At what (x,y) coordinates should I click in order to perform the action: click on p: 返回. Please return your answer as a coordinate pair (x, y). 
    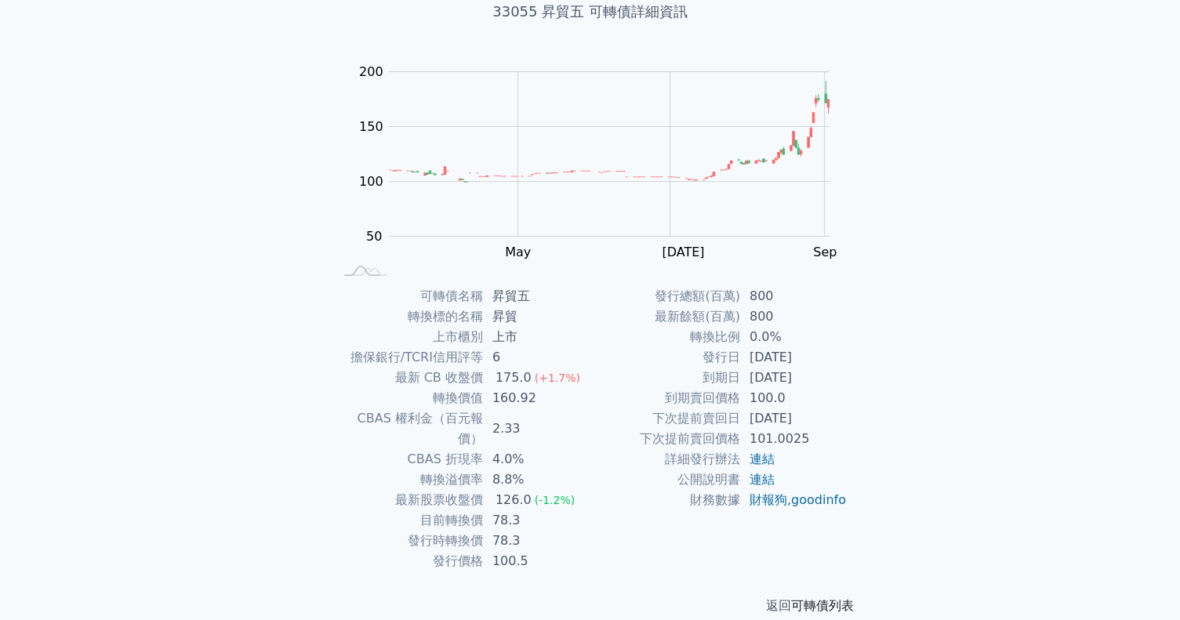
    Looking at the image, I should click on (590, 606).